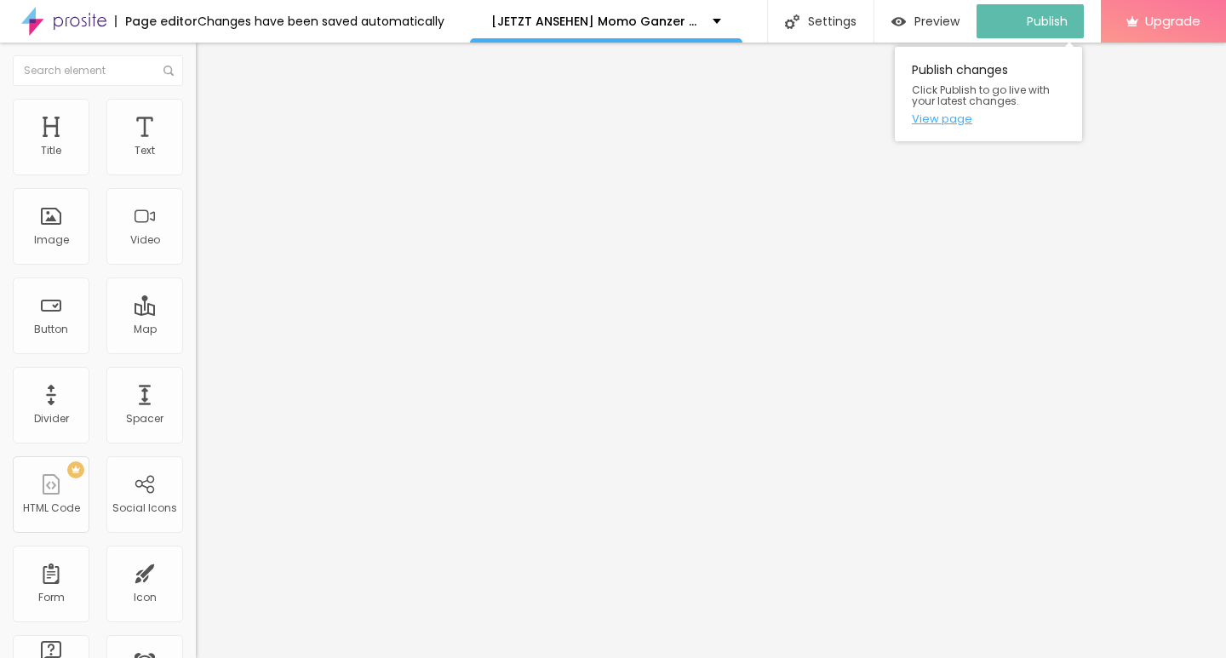 This screenshot has width=1226, height=658. What do you see at coordinates (145, 598) in the screenshot?
I see `div: Icon` at bounding box center [145, 598].